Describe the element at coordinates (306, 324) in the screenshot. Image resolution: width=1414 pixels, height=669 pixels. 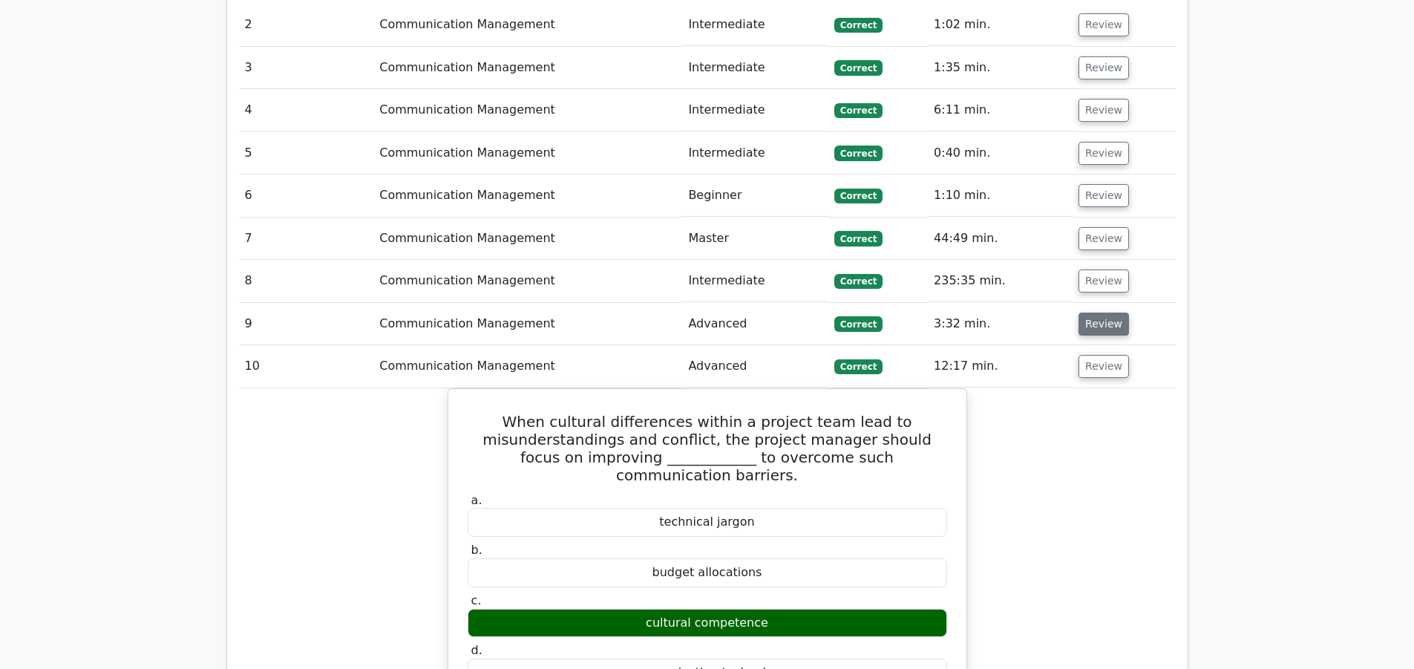
I see `td: 9` at that location.